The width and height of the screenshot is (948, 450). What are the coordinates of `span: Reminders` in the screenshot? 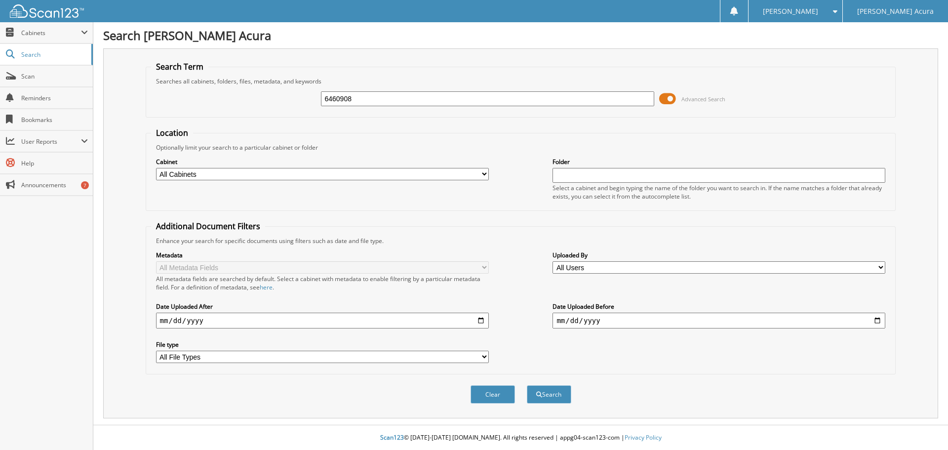 It's located at (54, 98).